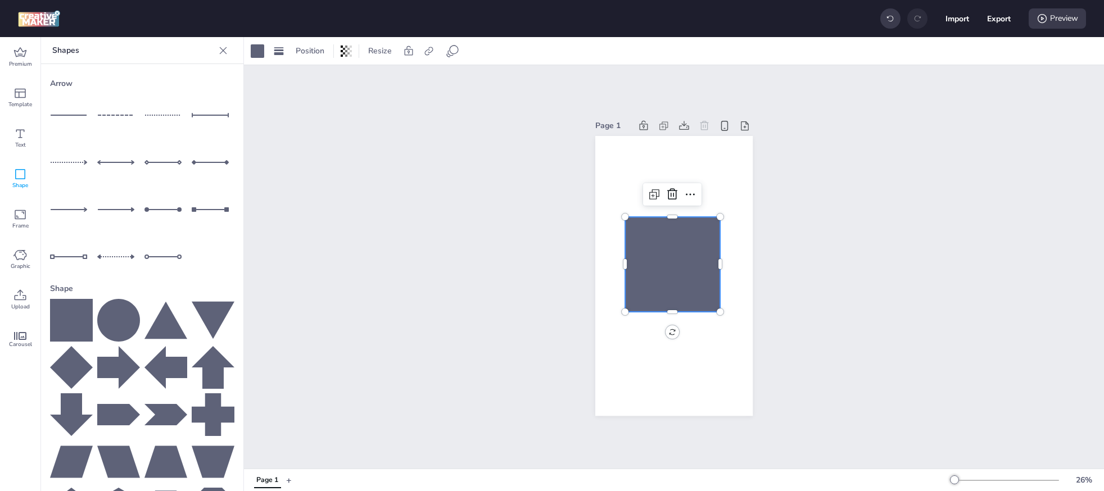  What do you see at coordinates (20, 105) in the screenshot?
I see `span: Template` at bounding box center [20, 105].